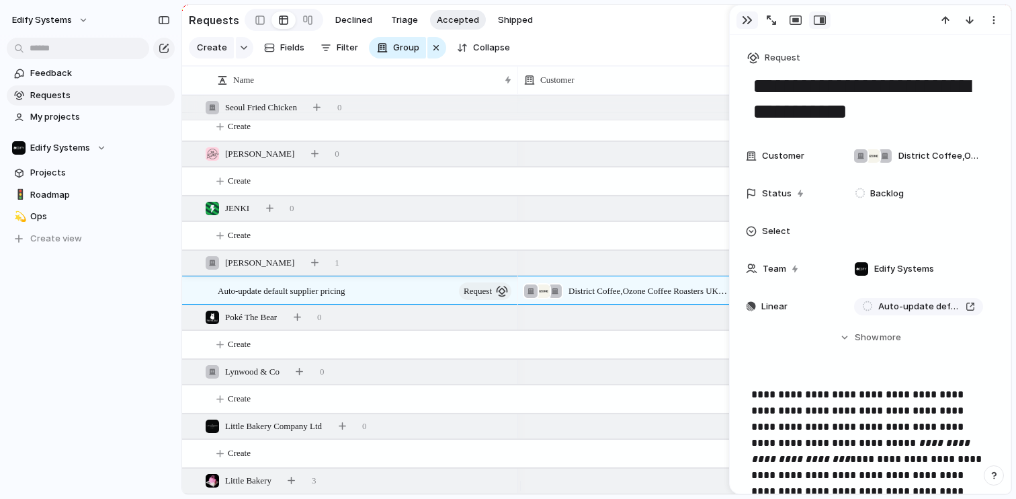 Image resolution: width=1016 pixels, height=499 pixels. What do you see at coordinates (405, 20) in the screenshot?
I see `span: Triage` at bounding box center [405, 20].